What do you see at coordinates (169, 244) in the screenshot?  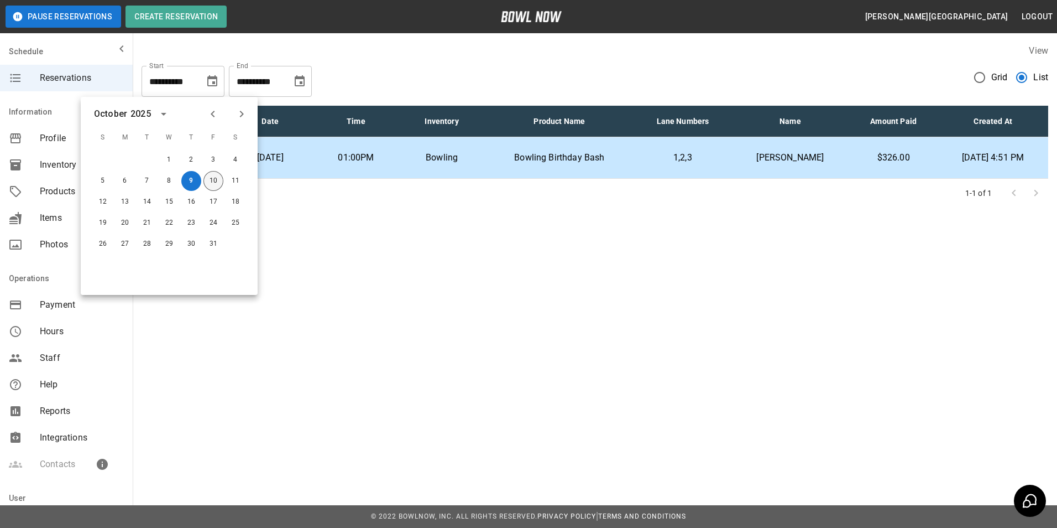 I see `button: Oct 29, 2025` at bounding box center [169, 244].